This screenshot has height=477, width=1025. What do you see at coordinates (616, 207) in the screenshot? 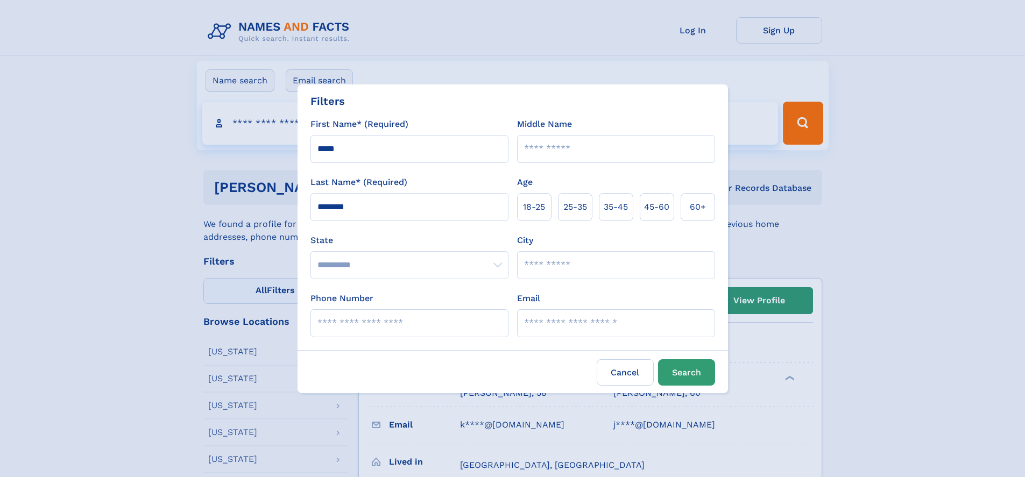
I see `span: 35‑45` at bounding box center [616, 207].